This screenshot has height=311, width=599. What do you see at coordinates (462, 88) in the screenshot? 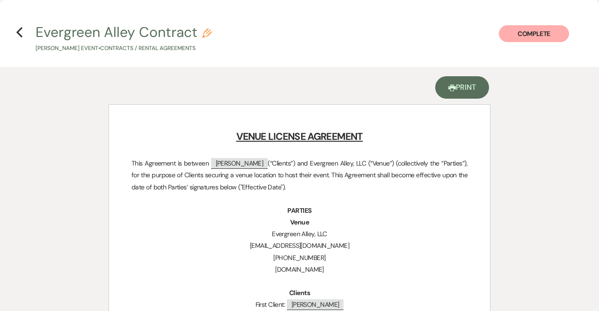
I see `a: Print` at bounding box center [462, 88].